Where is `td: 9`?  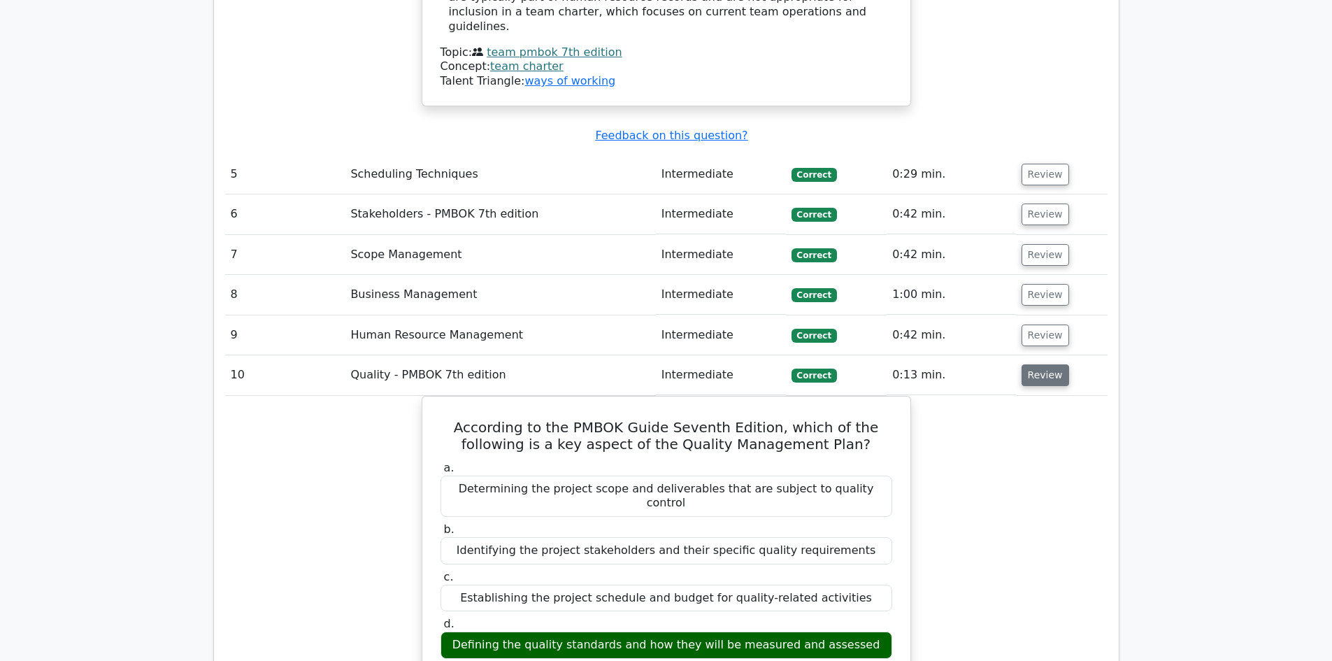 td: 9 is located at coordinates (285, 335).